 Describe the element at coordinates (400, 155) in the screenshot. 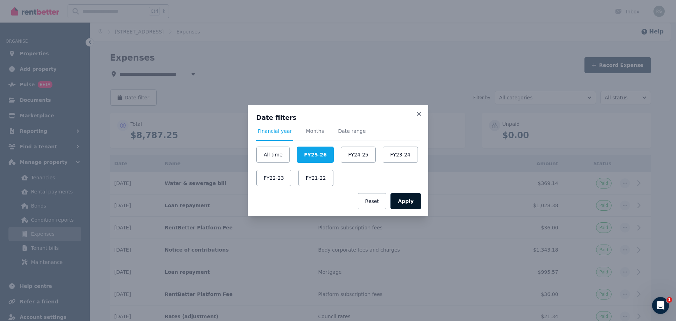

I see `button: FY23-24` at that location.